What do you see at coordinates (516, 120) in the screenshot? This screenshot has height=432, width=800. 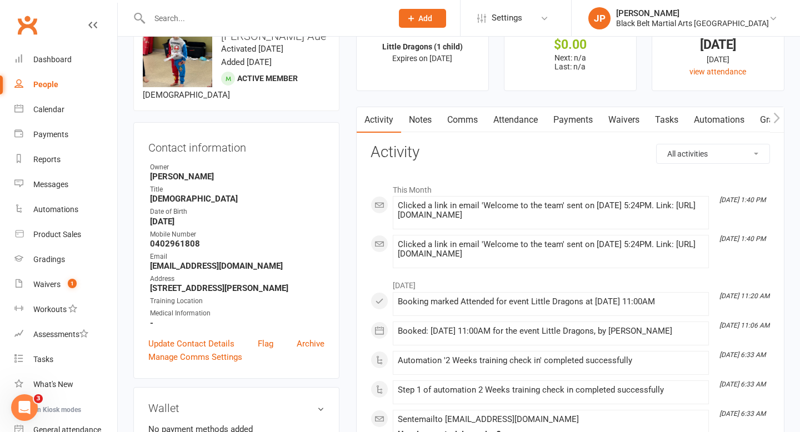 I see `a: Attendance` at bounding box center [516, 120].